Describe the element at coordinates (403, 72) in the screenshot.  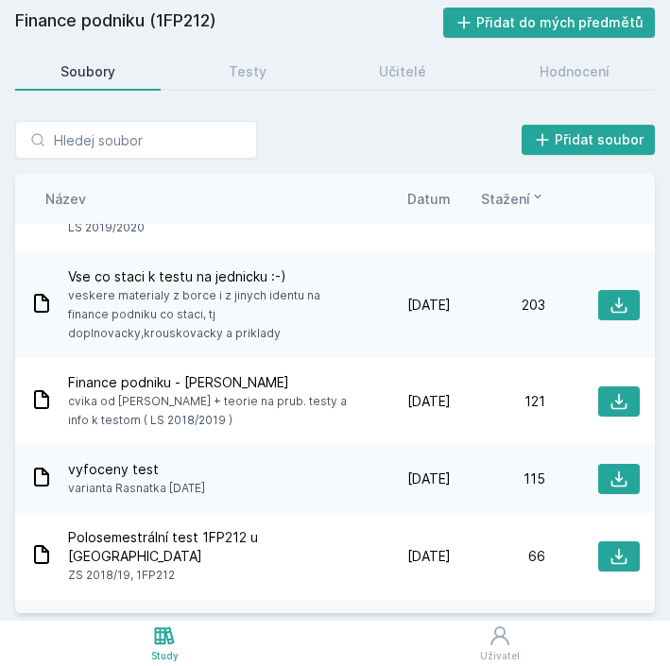
I see `div: Učitelé` at that location.